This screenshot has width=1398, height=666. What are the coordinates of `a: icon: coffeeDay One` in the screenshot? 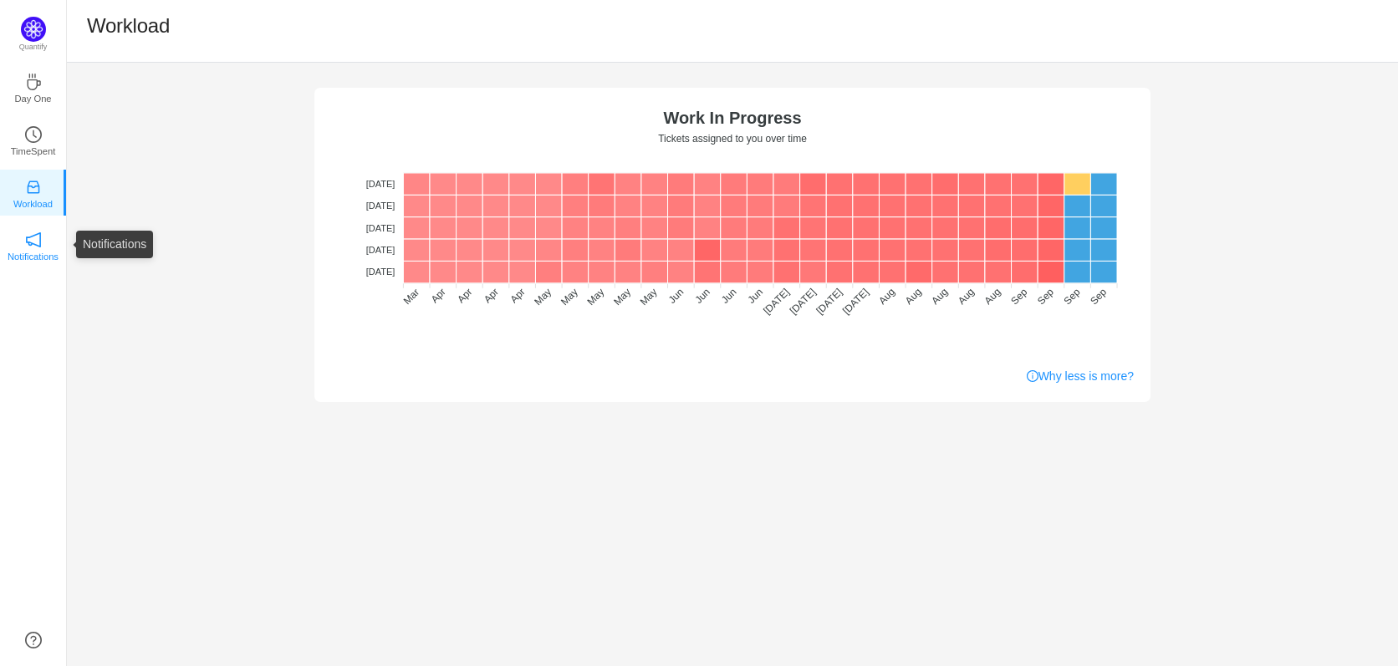 It's located at (33, 87).